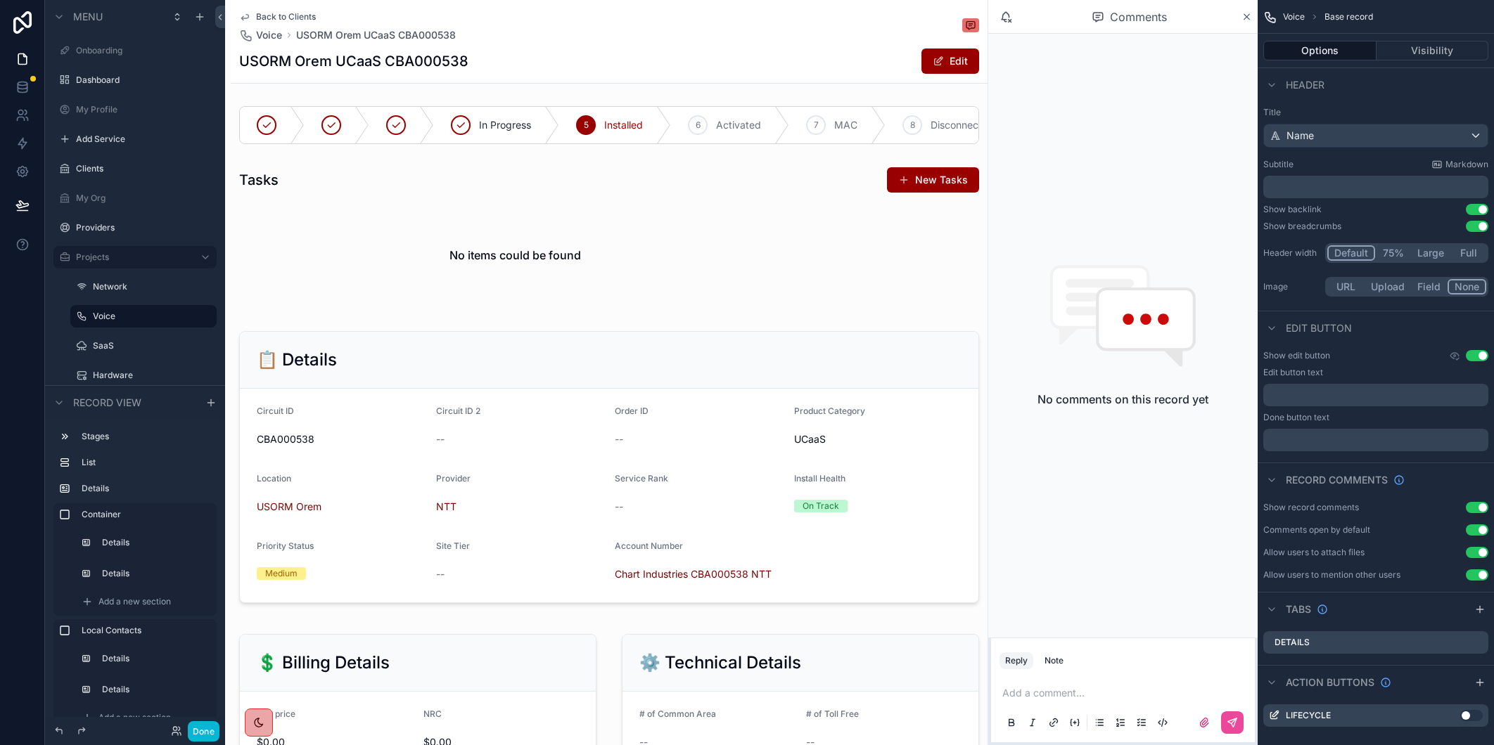  What do you see at coordinates (153, 346) in the screenshot?
I see `label: SaaS` at bounding box center [153, 346].